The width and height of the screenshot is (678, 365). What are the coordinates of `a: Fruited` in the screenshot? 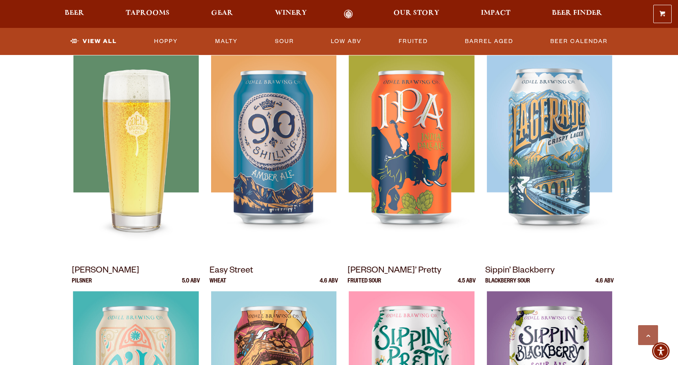 It's located at (413, 41).